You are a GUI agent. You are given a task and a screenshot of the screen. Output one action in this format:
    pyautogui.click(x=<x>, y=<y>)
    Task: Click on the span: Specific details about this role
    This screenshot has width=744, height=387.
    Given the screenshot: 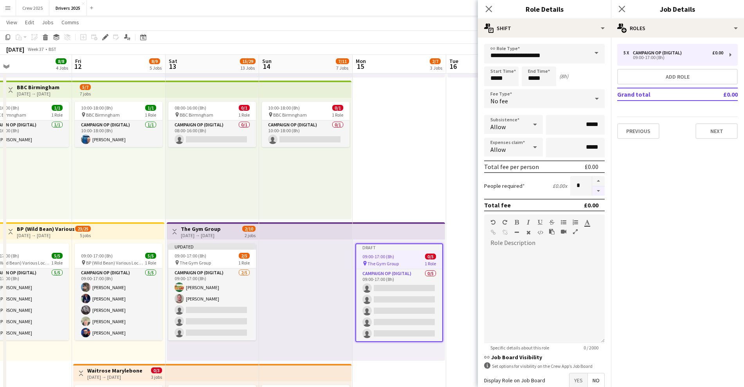 What is the action you would take?
    pyautogui.click(x=520, y=347)
    